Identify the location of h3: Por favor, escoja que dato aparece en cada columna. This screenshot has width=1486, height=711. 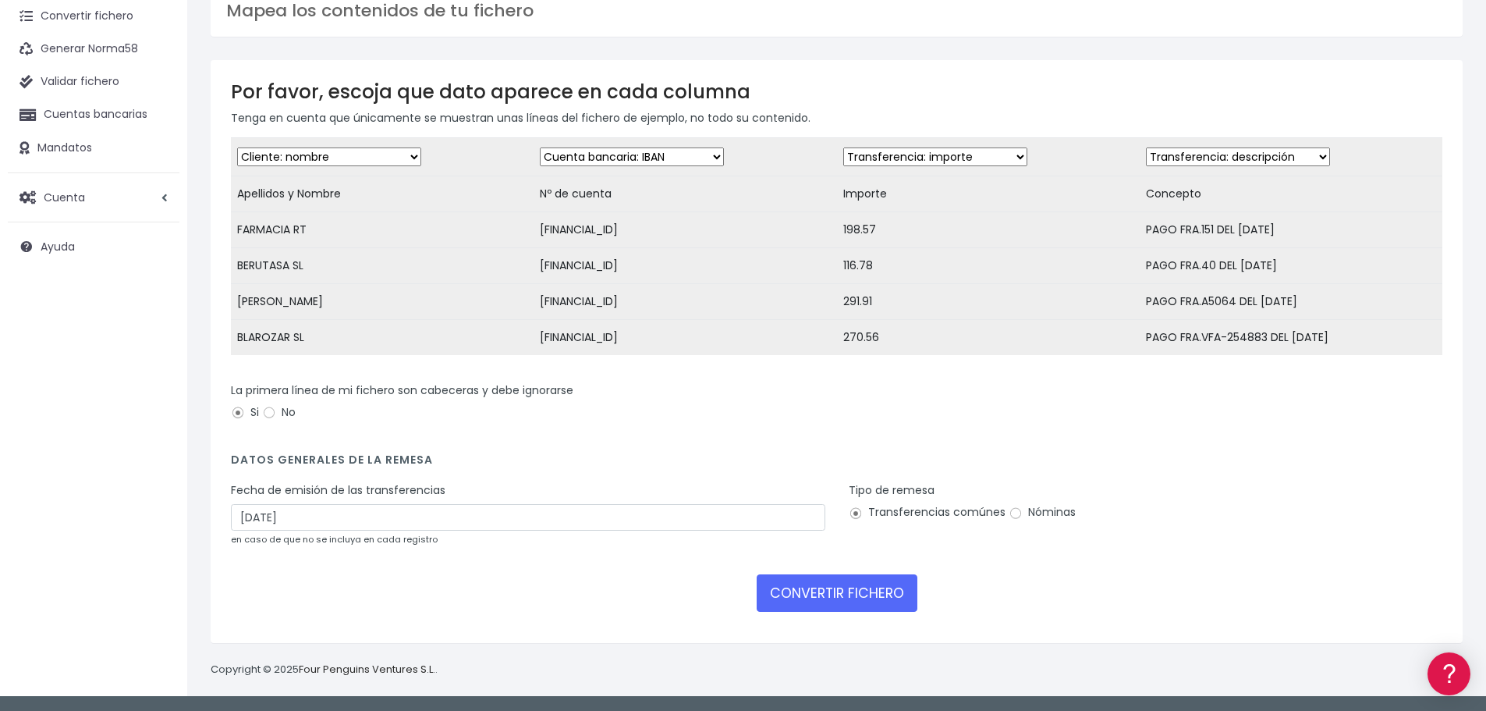
(836, 91).